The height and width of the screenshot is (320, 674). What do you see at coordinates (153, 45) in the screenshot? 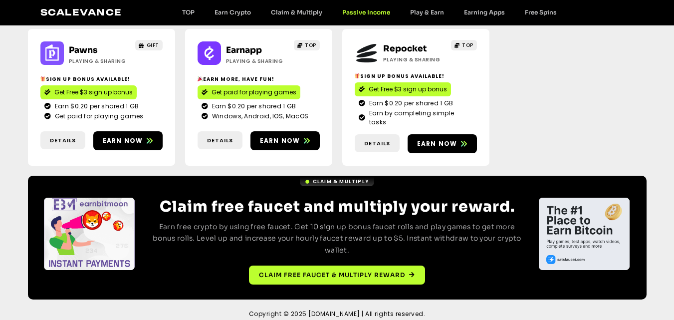
I see `span: GIFT` at bounding box center [153, 45].